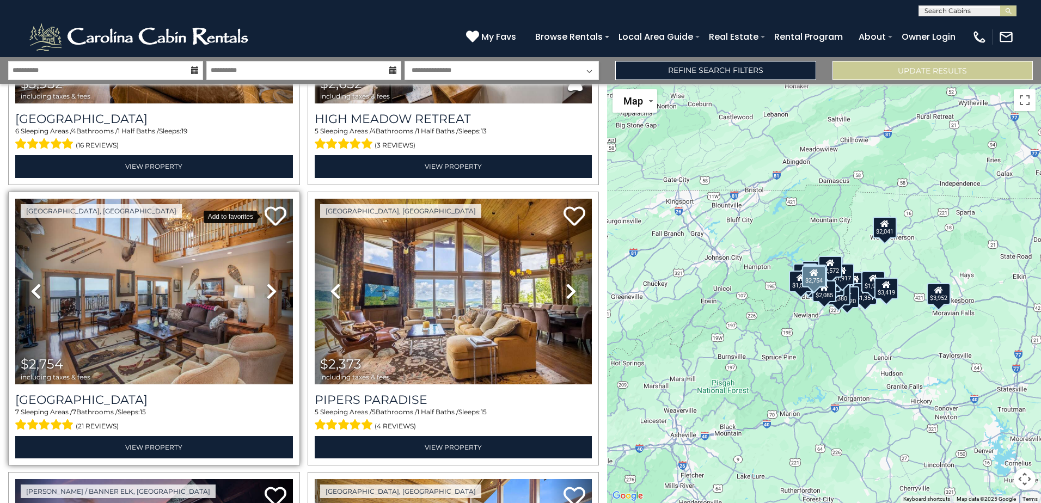 This screenshot has height=503, width=1041. I want to click on a: High Meadow Retreat, so click(454, 119).